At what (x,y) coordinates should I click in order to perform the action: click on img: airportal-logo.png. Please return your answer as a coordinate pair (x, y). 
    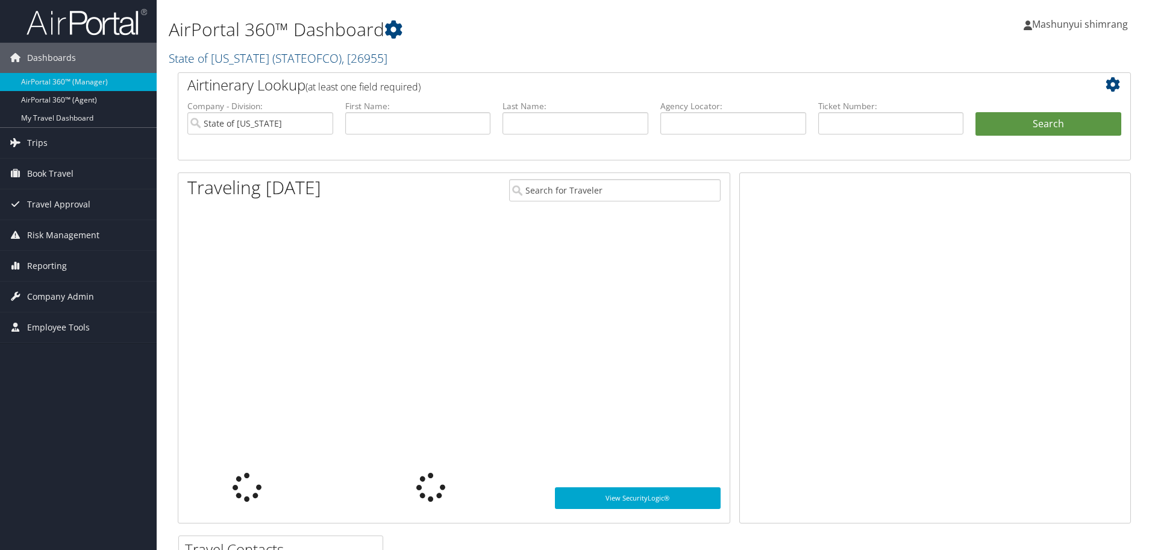
    Looking at the image, I should click on (87, 22).